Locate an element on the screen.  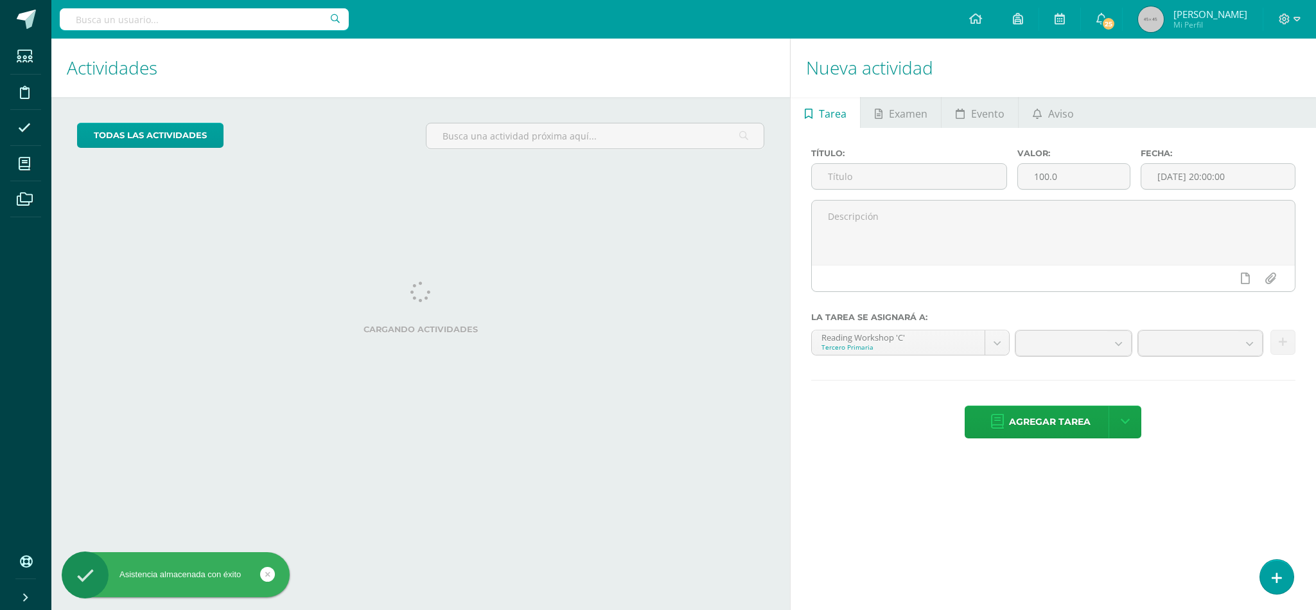
label: La tarea se asignará a: is located at coordinates (1054, 317).